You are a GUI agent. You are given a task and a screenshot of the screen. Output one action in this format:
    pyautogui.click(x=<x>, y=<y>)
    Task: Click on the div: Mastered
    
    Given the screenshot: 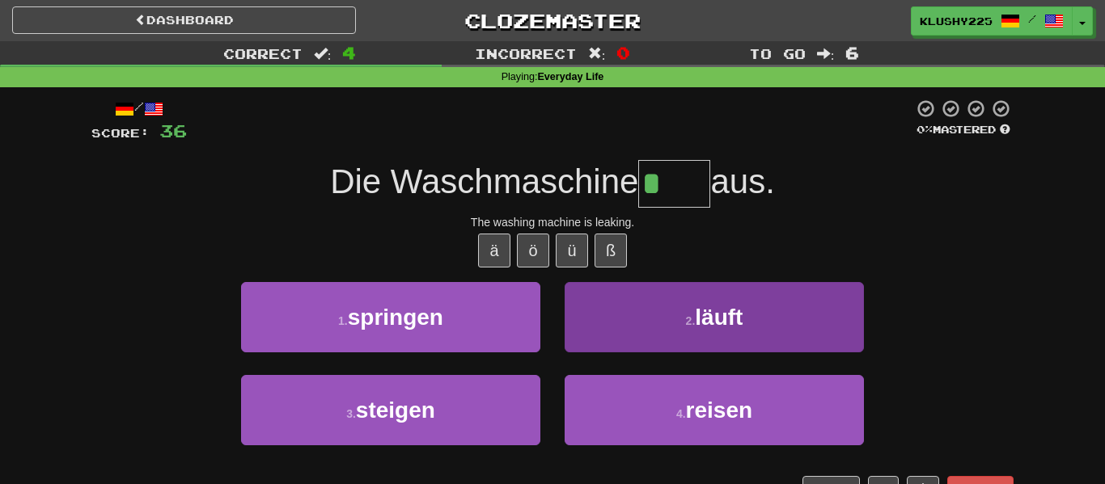 What is the action you would take?
    pyautogui.click(x=963, y=130)
    